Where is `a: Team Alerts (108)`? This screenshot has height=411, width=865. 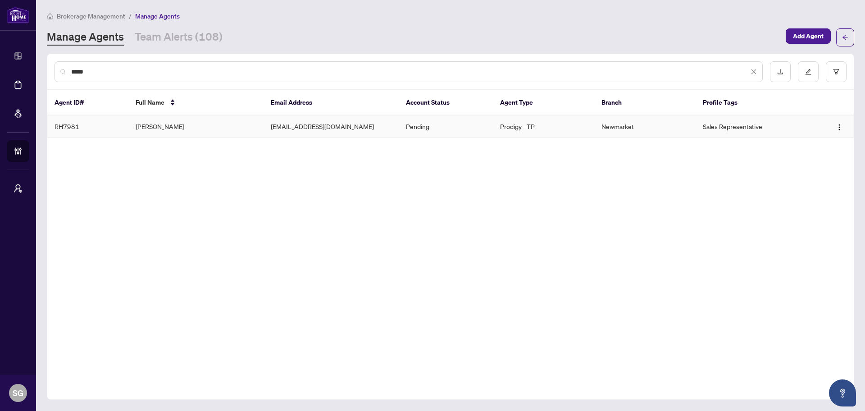
a: Team Alerts (108) is located at coordinates (178, 37).